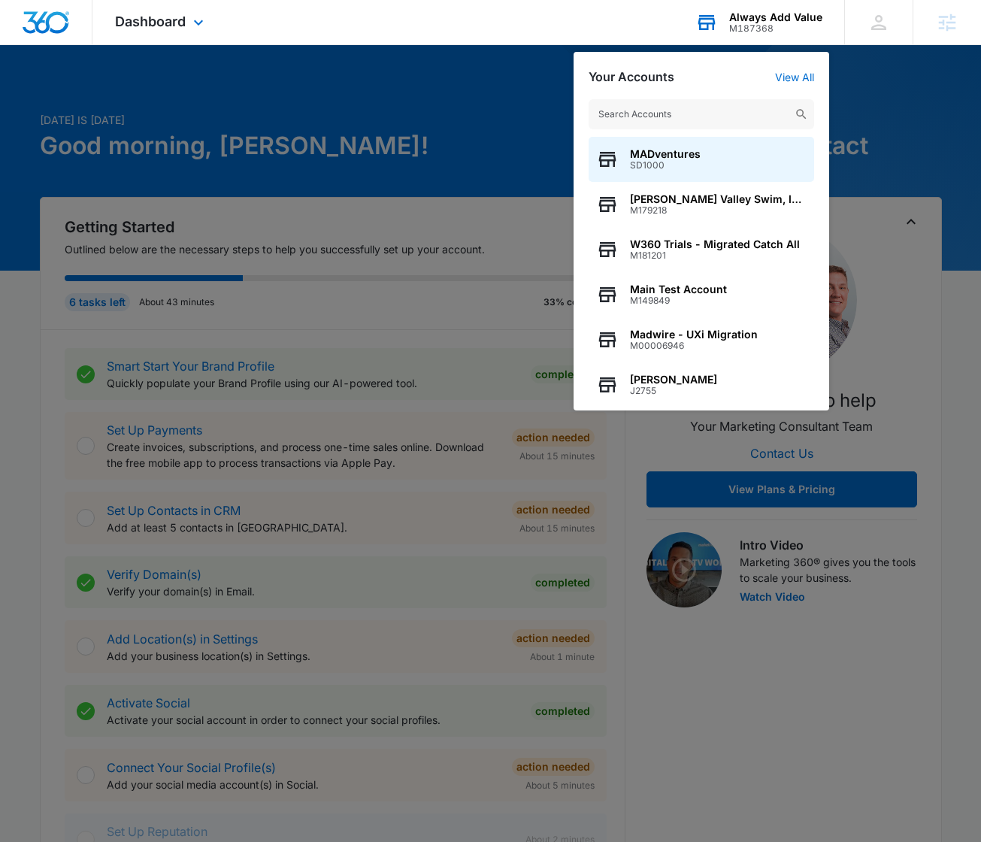 Image resolution: width=981 pixels, height=842 pixels. I want to click on div: account id, so click(776, 29).